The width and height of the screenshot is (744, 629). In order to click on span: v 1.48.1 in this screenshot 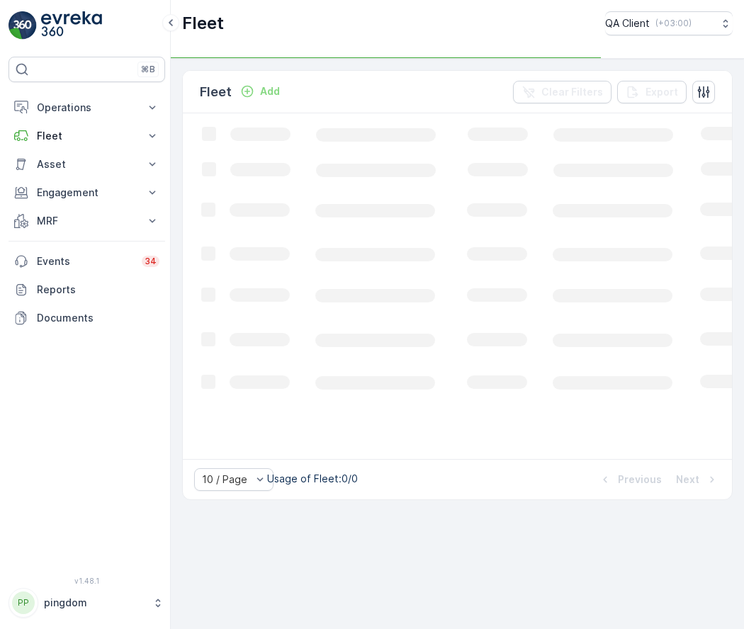, I will do `click(86, 581)`.